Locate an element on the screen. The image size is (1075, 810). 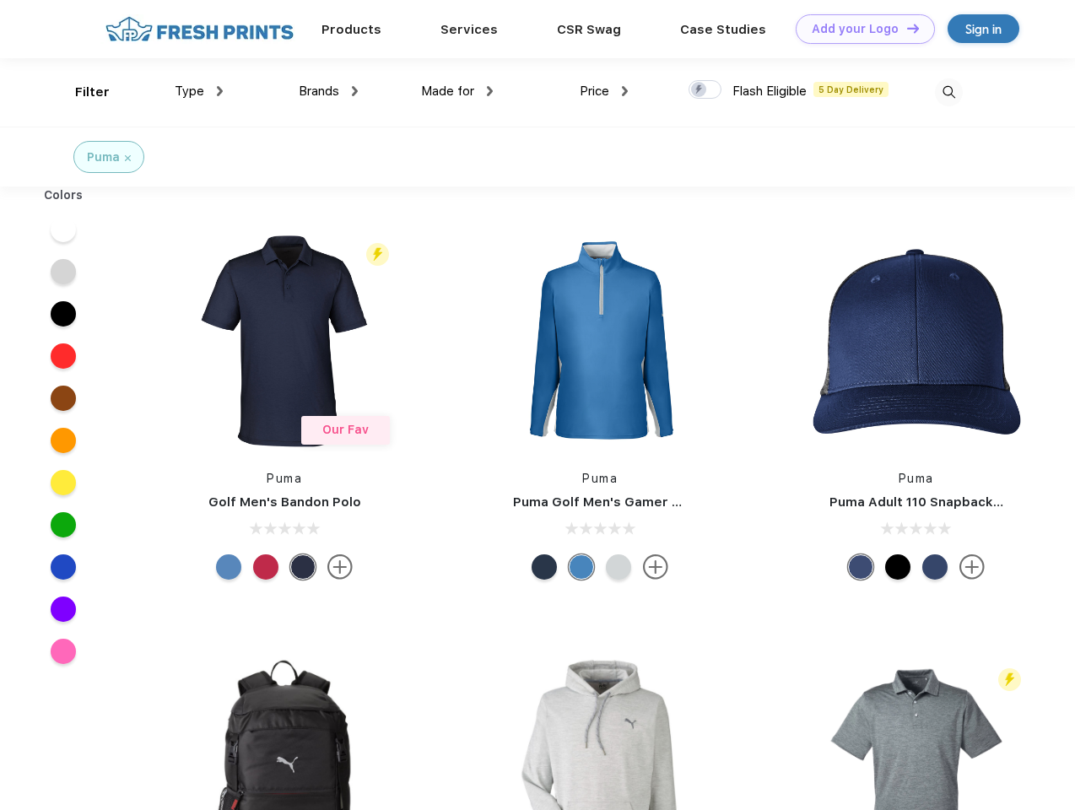
a: Sign in is located at coordinates (983, 29).